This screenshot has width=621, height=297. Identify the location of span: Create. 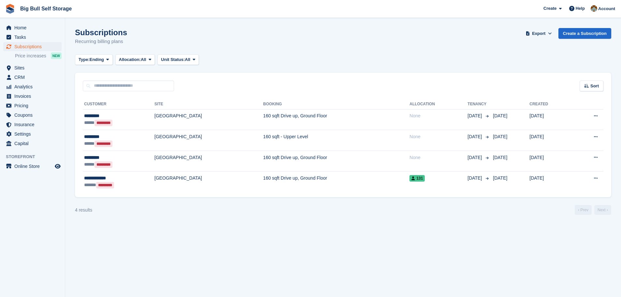
(550, 8).